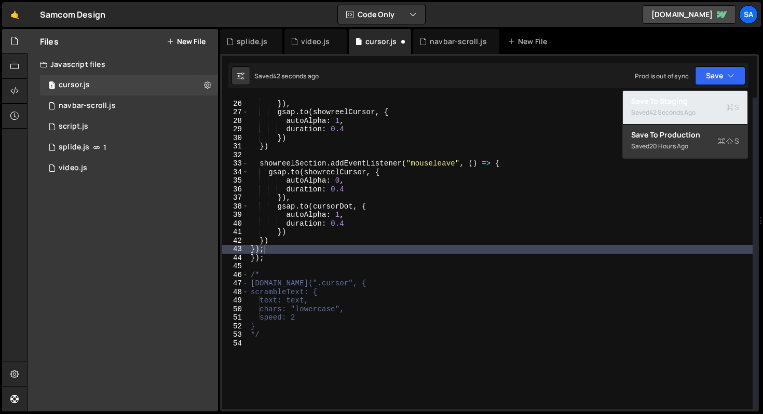 The height and width of the screenshot is (414, 763). Describe the element at coordinates (73, 15) in the screenshot. I see `div: Samcom Design` at that location.